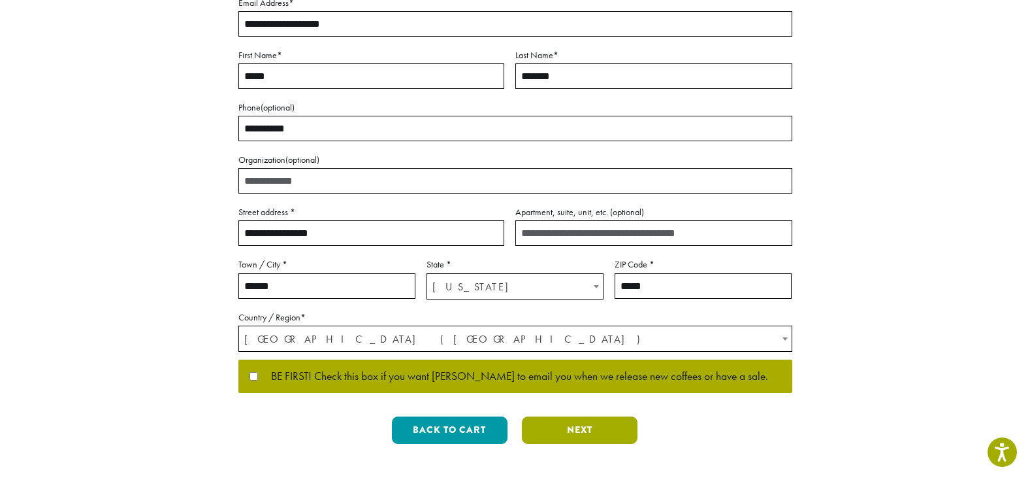 The width and height of the screenshot is (1030, 480). What do you see at coordinates (654, 55) in the screenshot?
I see `label: Last Name` at bounding box center [654, 55].